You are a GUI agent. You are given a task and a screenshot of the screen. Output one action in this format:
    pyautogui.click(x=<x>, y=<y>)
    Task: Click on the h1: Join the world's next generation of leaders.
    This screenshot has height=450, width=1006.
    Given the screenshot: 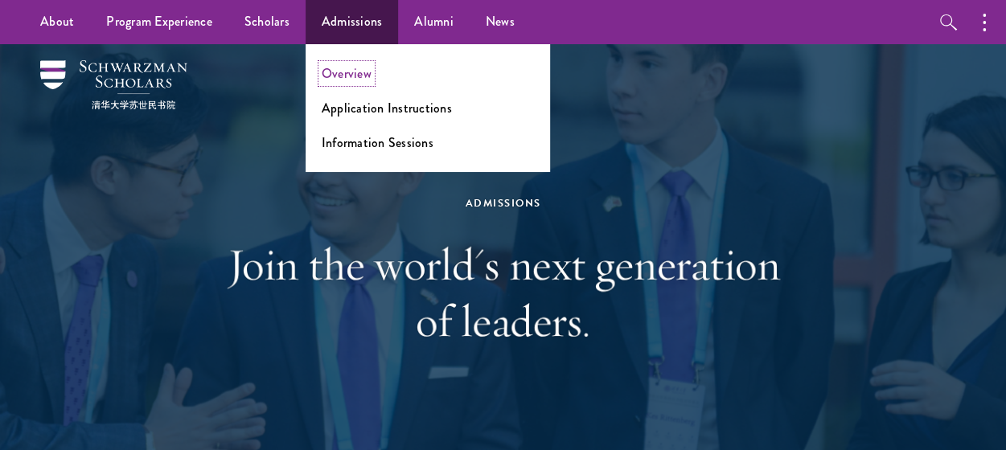 What is the action you would take?
    pyautogui.click(x=504, y=293)
    